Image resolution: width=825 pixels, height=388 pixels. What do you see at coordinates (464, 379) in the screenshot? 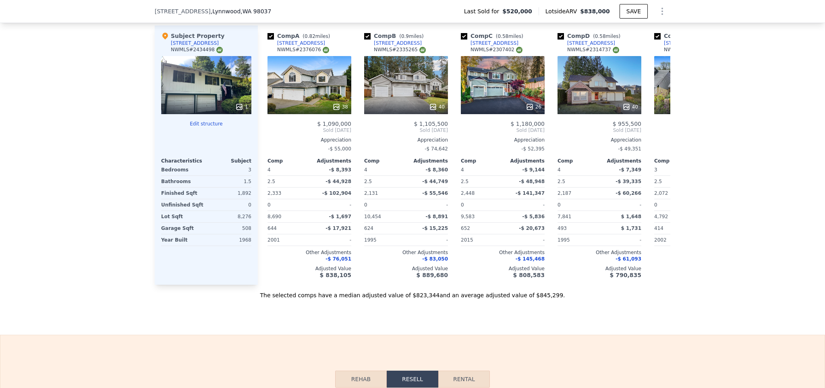
I see `button: Rental` at bounding box center [464, 379].